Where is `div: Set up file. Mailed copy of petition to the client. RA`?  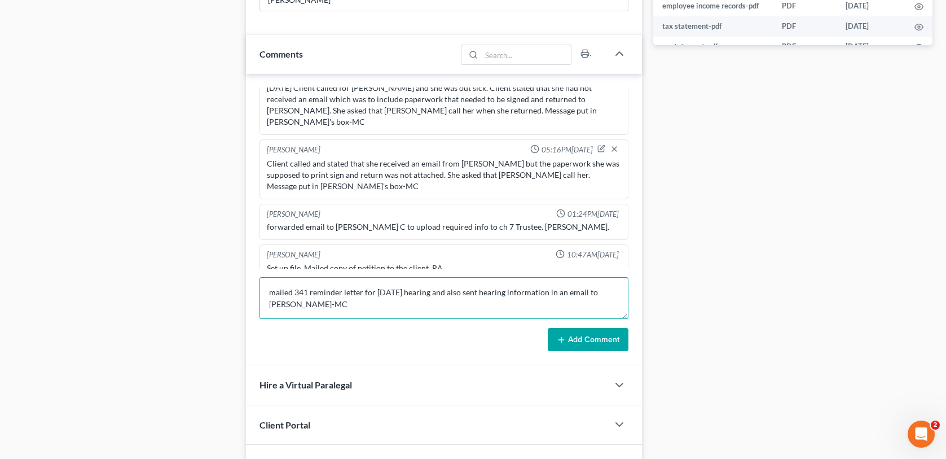 div: Set up file. Mailed copy of petition to the client. RA is located at coordinates (443, 268).